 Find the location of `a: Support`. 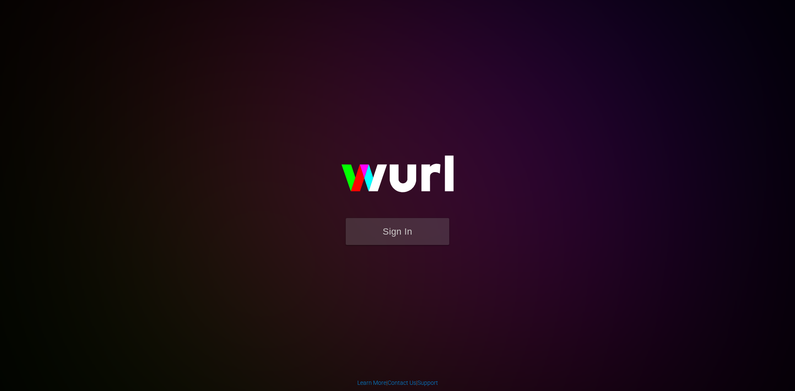

a: Support is located at coordinates (427, 383).